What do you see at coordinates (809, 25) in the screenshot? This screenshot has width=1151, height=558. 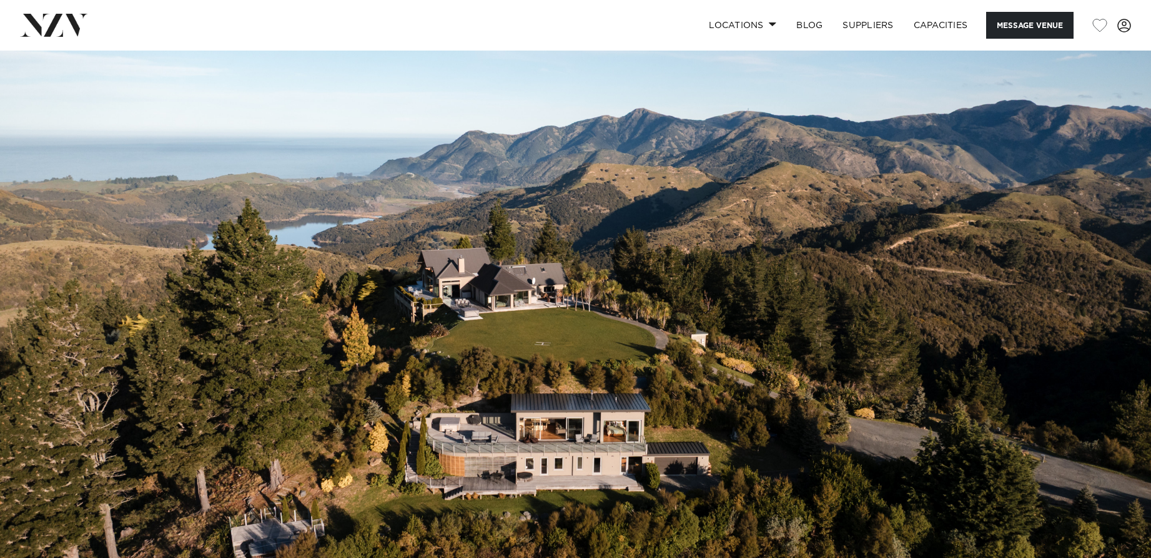 I see `a: BLOG` at bounding box center [809, 25].